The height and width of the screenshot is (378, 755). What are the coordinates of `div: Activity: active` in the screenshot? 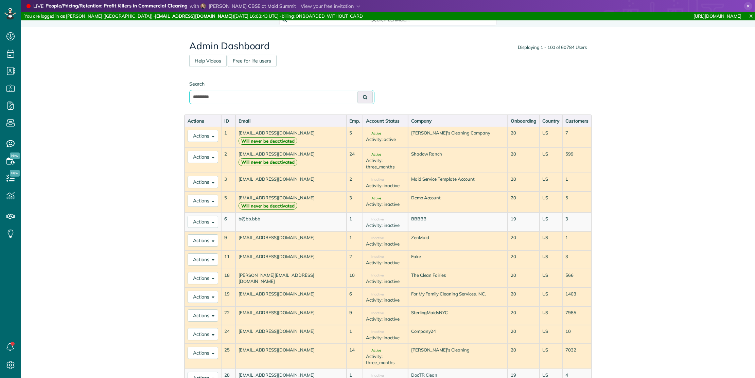 It's located at (385, 139).